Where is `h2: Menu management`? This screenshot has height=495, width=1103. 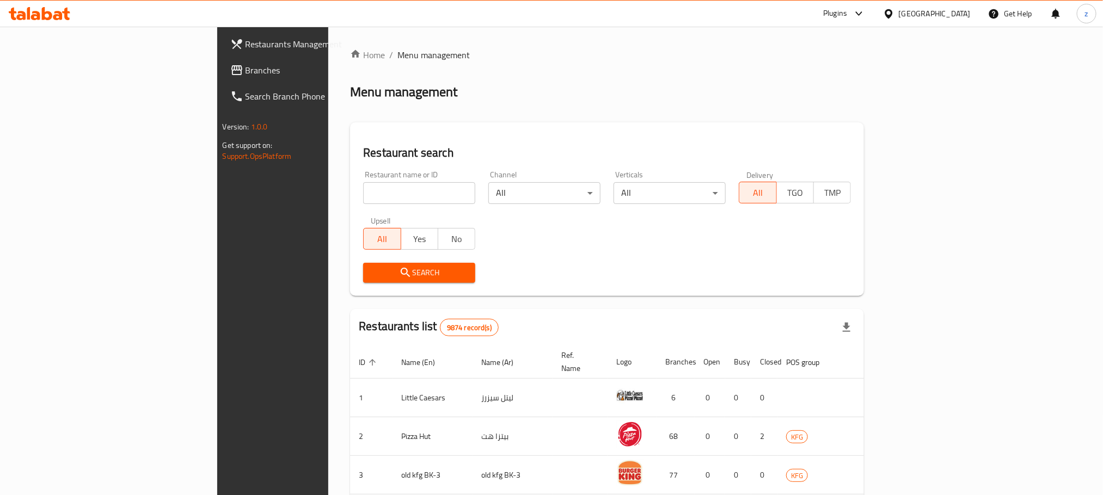
h2: Menu management is located at coordinates (403, 92).